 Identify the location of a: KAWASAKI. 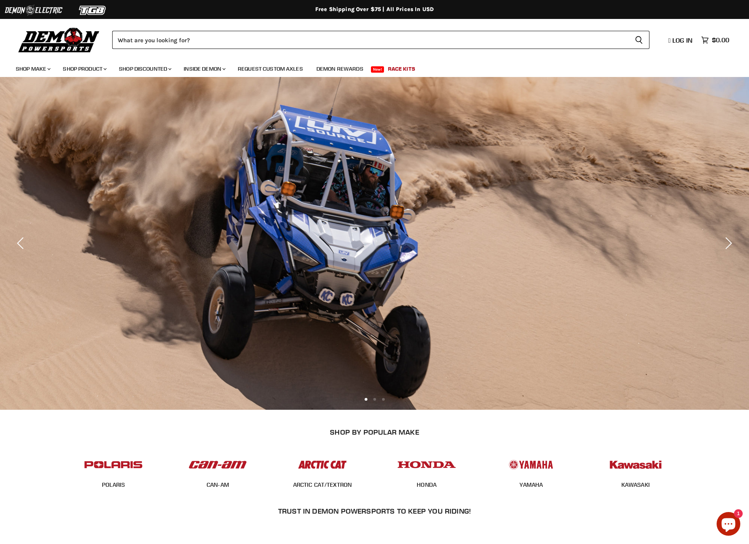
(636, 485).